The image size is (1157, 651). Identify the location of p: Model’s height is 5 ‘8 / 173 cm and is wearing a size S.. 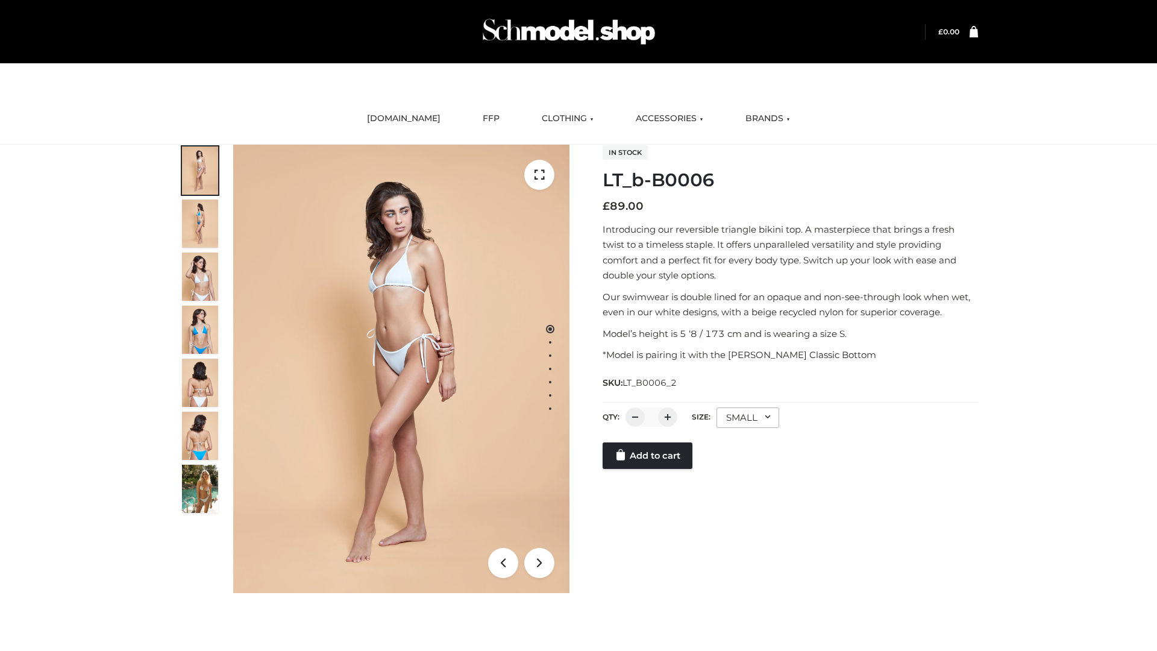
(790, 334).